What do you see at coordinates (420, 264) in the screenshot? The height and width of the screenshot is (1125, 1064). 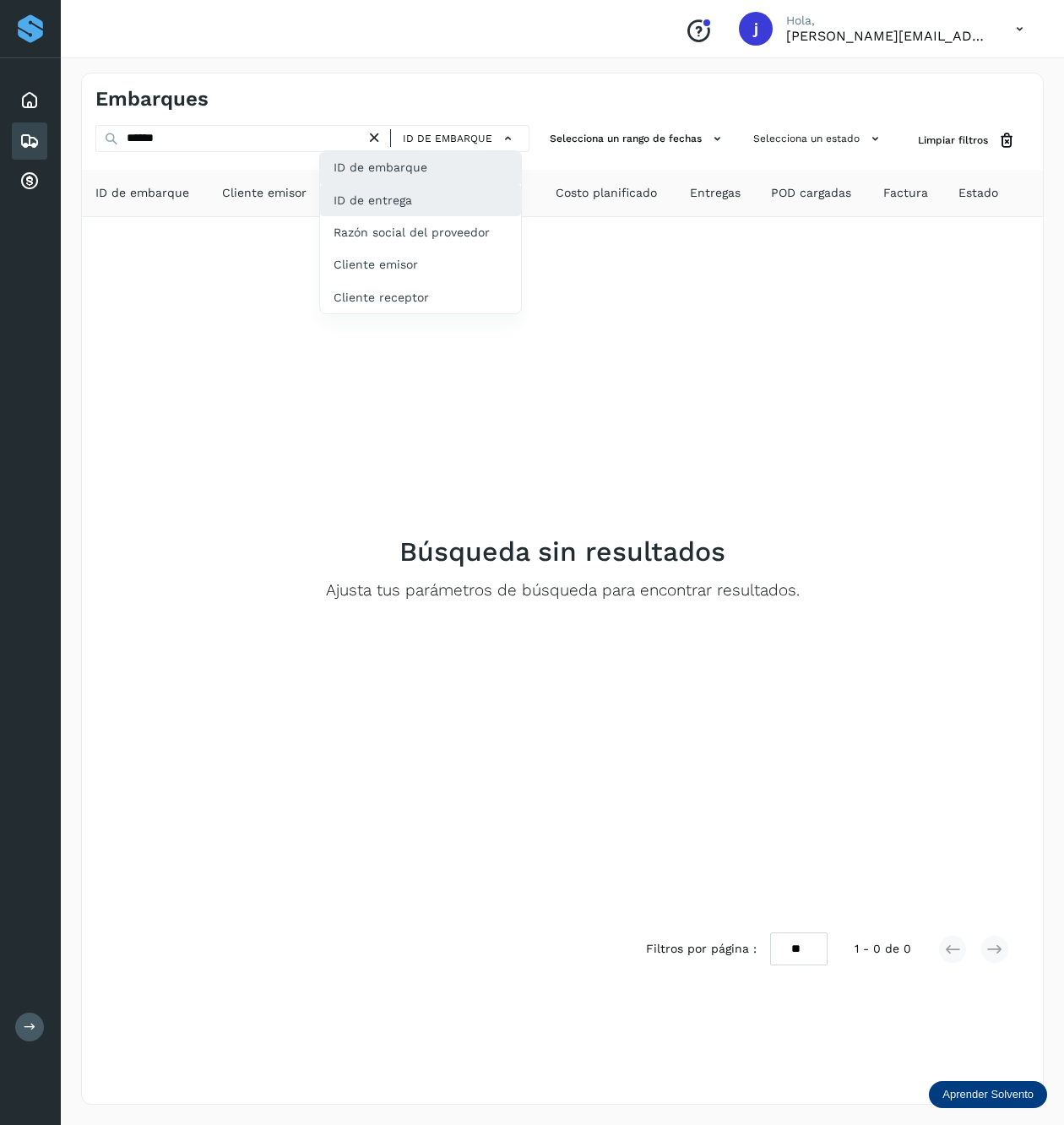 I see `div: Cliente emisor` at bounding box center [420, 264].